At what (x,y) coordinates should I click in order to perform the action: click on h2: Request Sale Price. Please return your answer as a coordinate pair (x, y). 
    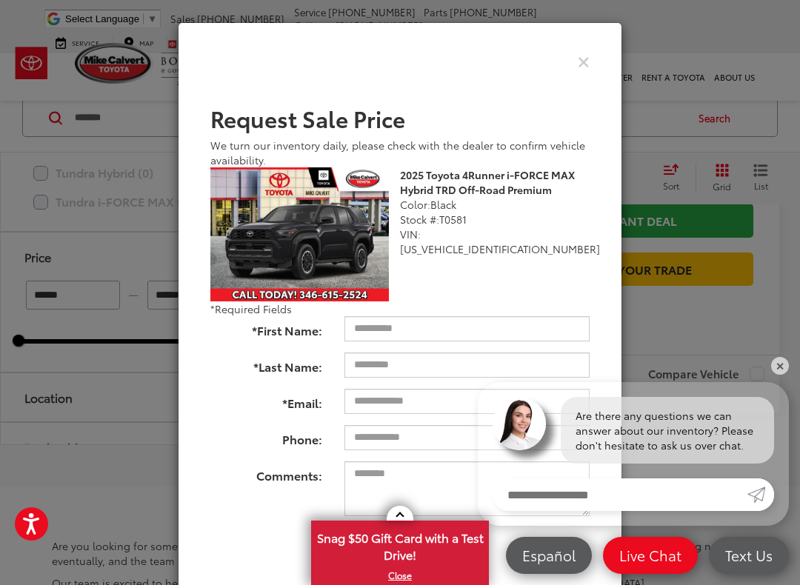
    Looking at the image, I should click on (400, 118).